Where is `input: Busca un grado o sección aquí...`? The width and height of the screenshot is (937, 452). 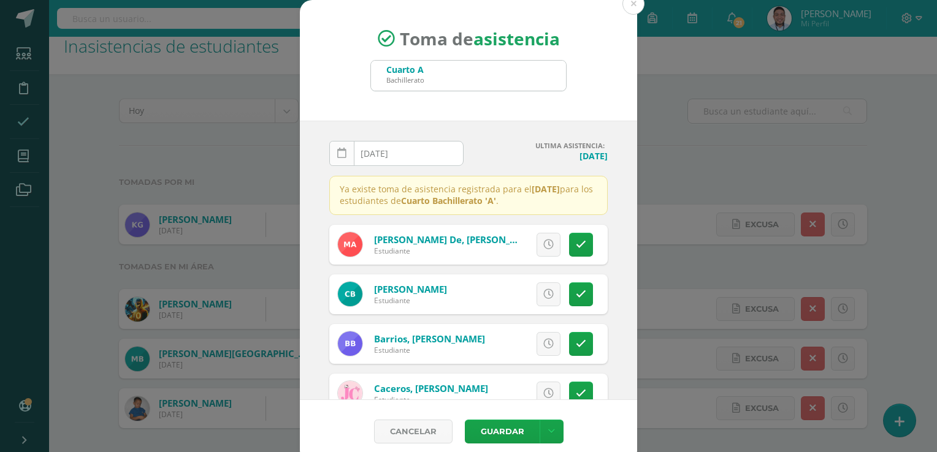 input: Busca un grado o sección aquí... is located at coordinates (468, 75).